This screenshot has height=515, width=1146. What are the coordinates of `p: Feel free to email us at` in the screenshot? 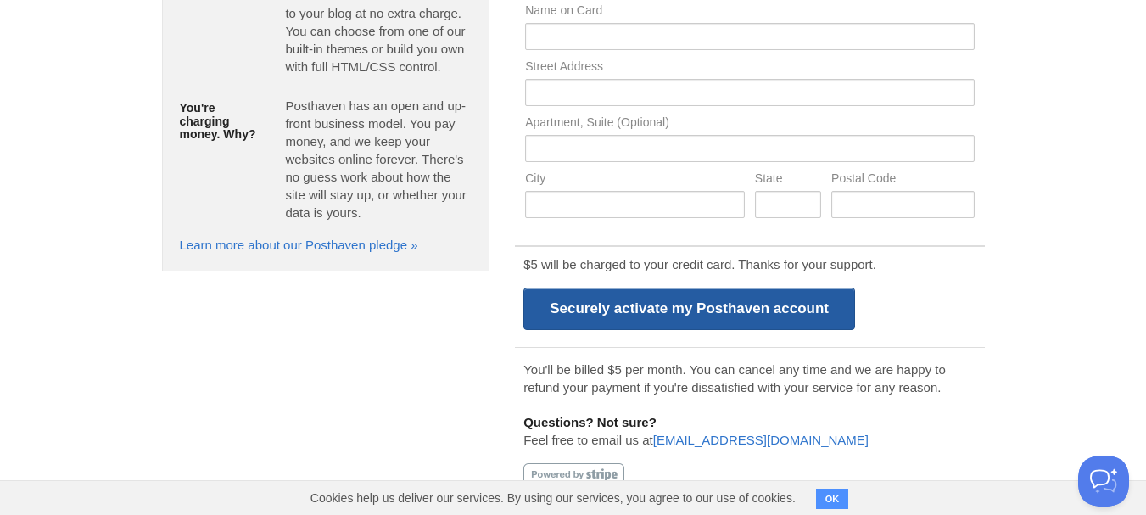 It's located at (749, 431).